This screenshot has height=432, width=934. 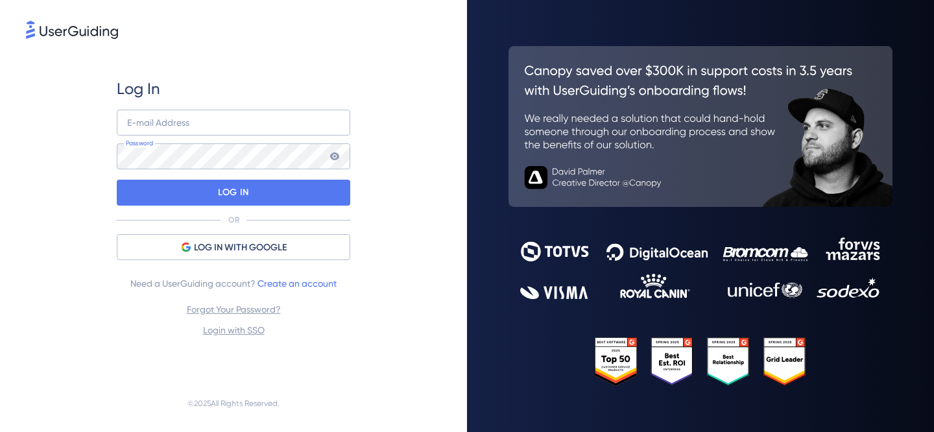 I want to click on a: Forgot Your Password?, so click(x=233, y=309).